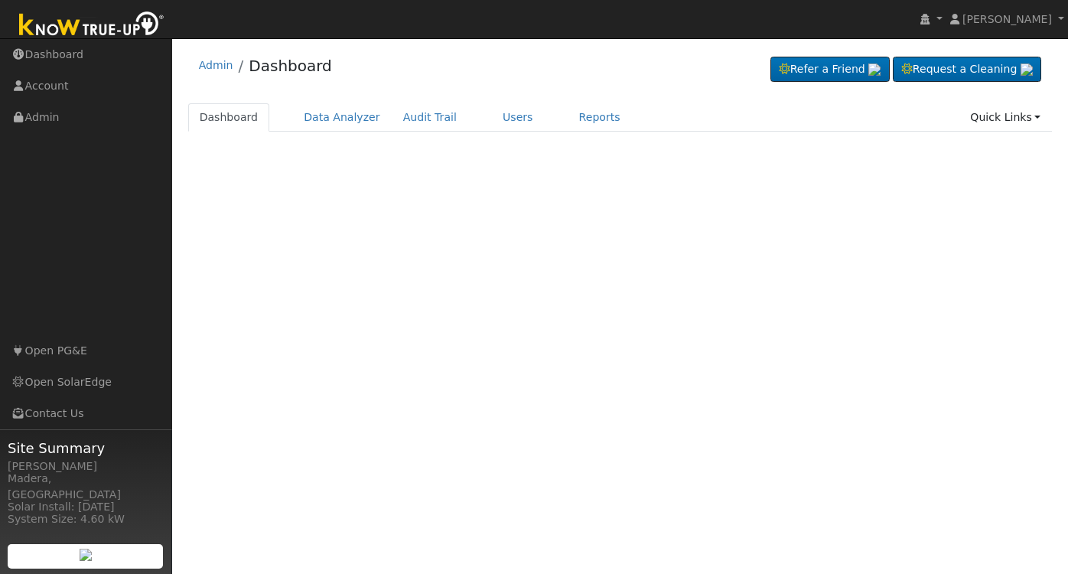 The image size is (1068, 574). I want to click on a: Quick Links, so click(1006, 117).